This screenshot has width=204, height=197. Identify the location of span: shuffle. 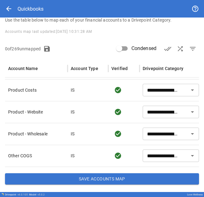
(180, 49).